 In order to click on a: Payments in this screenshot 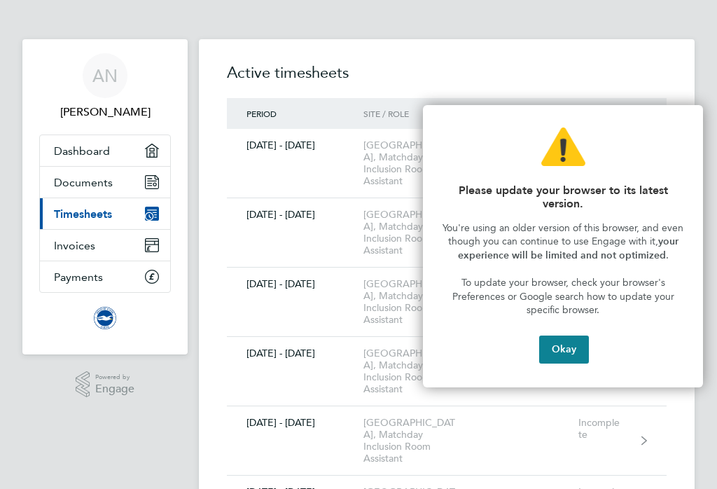, I will do `click(105, 277)`.